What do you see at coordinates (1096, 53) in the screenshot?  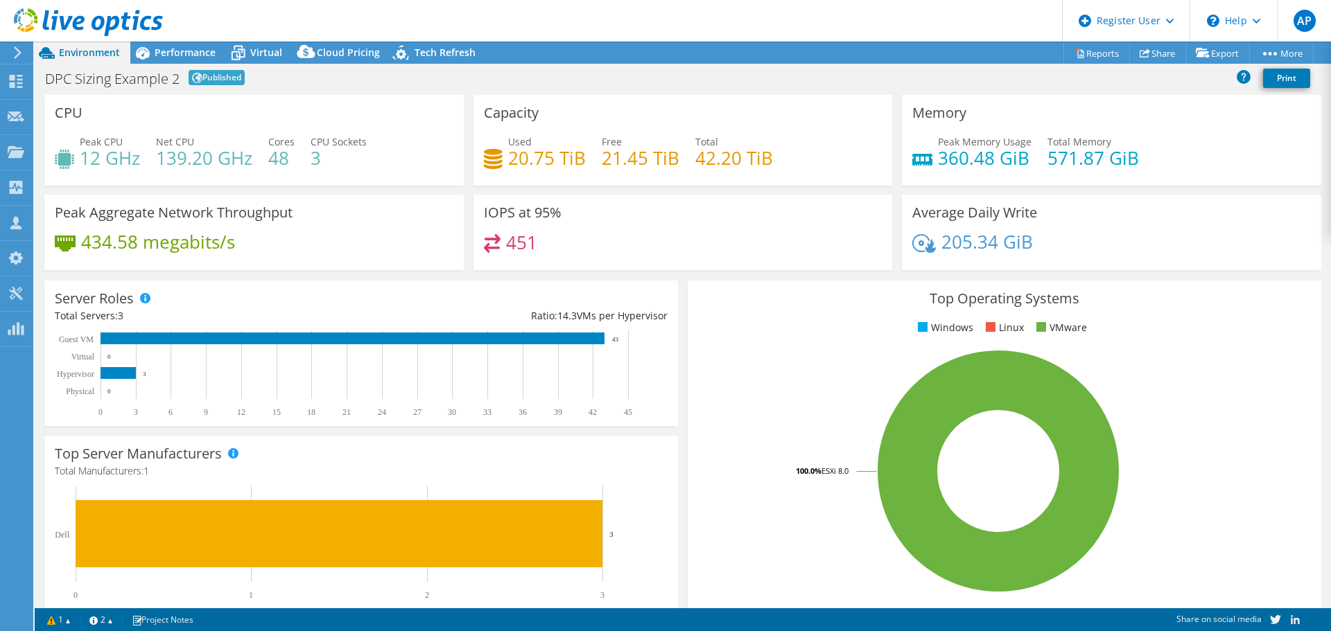 I see `a: Reports` at bounding box center [1096, 53].